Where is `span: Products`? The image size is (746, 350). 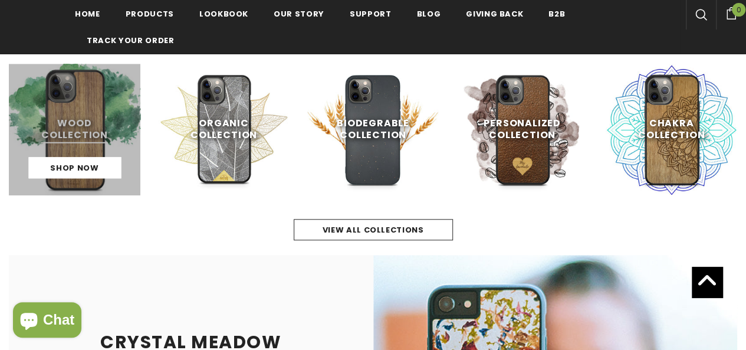
span: Products is located at coordinates (150, 14).